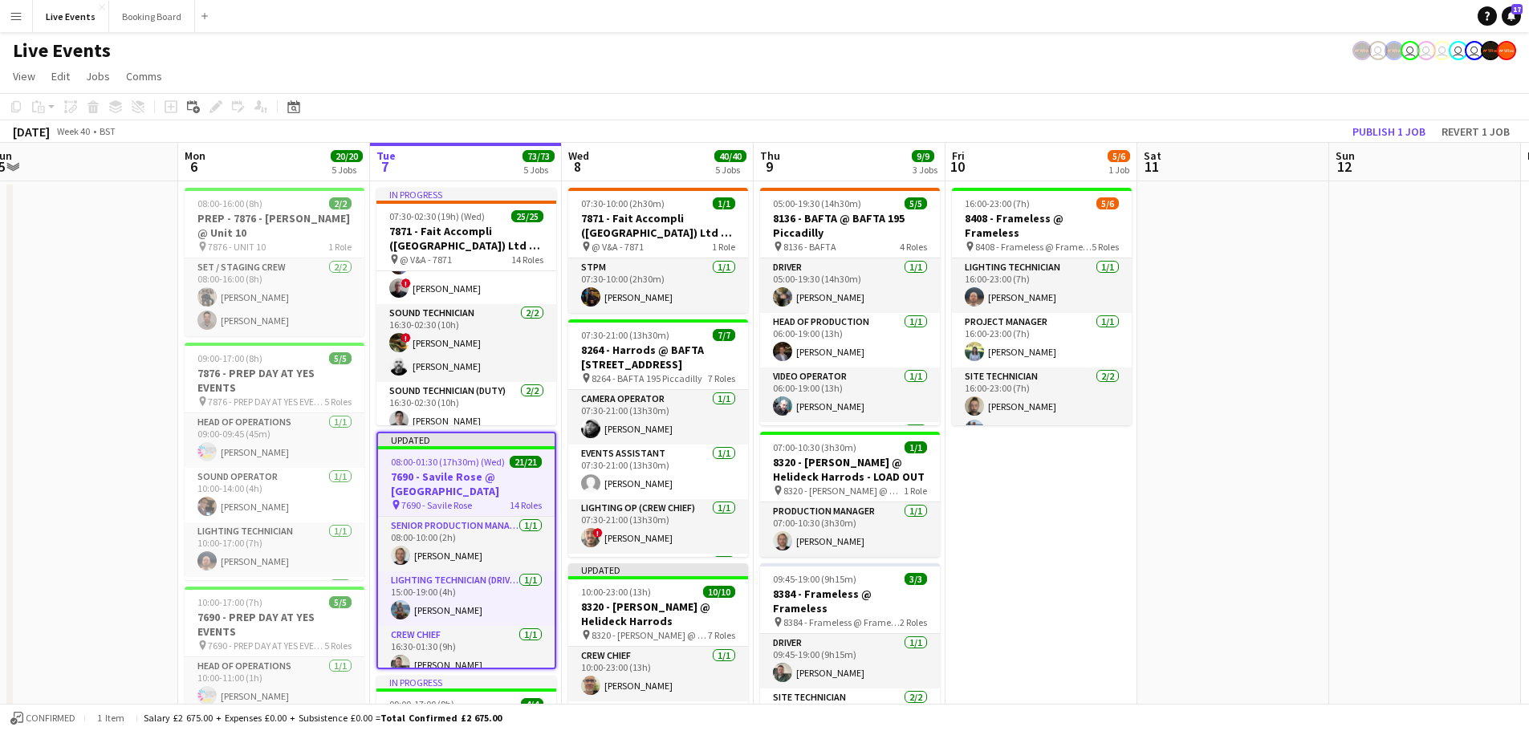 Image resolution: width=1529 pixels, height=731 pixels. I want to click on span: 10:00-17:00 (7h), so click(230, 602).